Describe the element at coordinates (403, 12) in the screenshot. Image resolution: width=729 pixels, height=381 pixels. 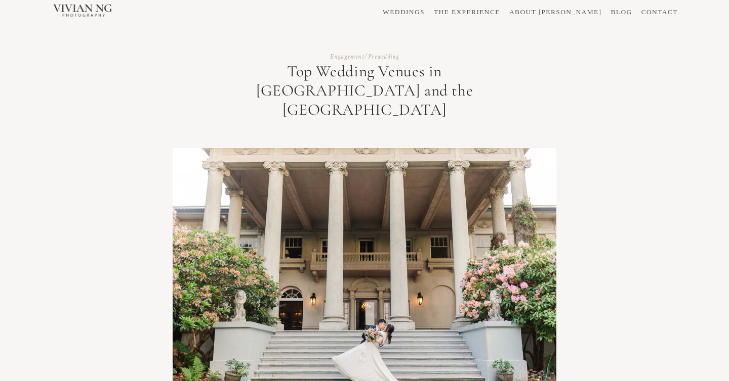
I see `a: WEDDINGS` at that location.